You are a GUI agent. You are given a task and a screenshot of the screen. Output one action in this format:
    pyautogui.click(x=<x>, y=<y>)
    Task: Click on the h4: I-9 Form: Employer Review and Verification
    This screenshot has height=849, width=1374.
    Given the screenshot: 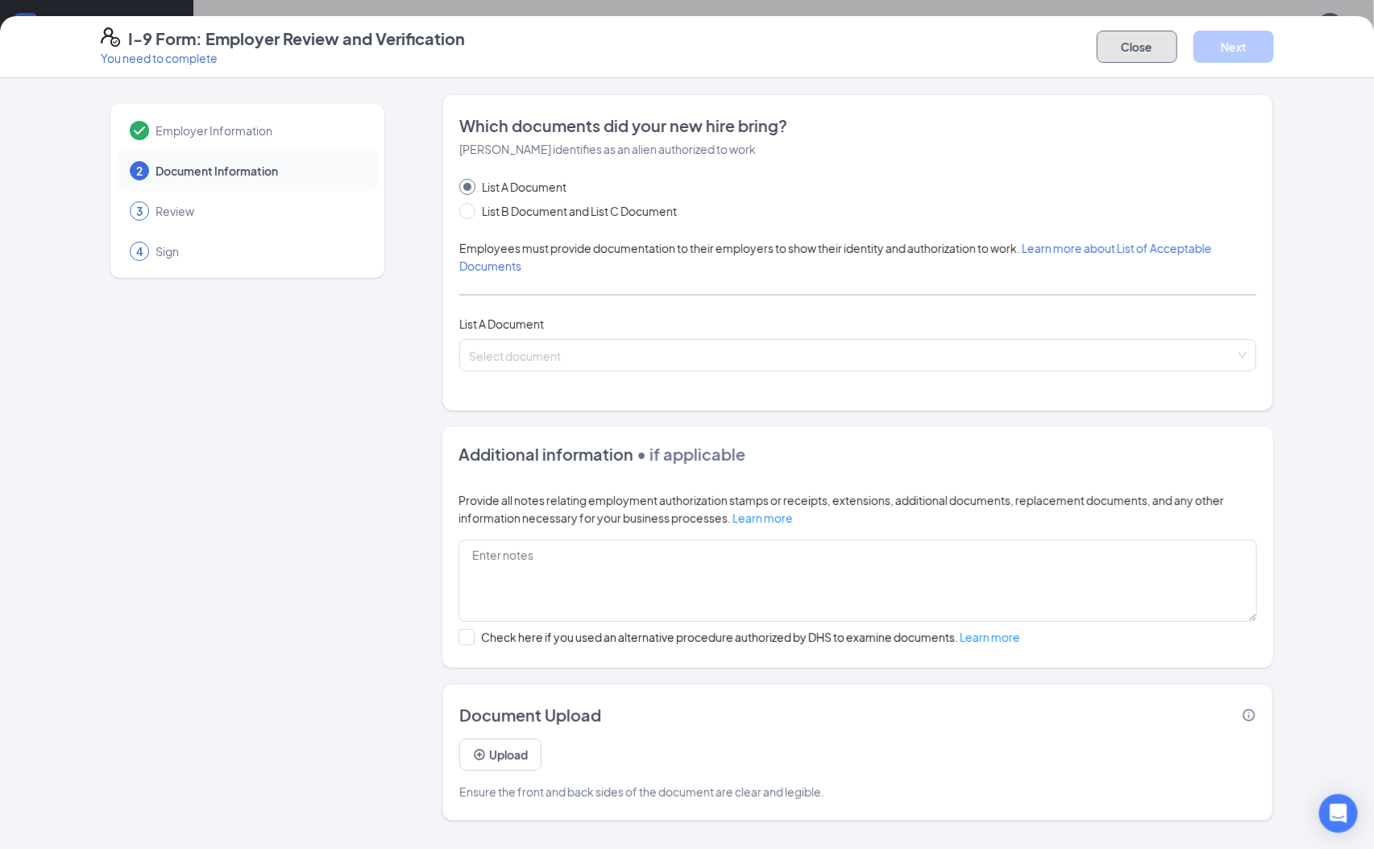 What is the action you would take?
    pyautogui.click(x=297, y=39)
    